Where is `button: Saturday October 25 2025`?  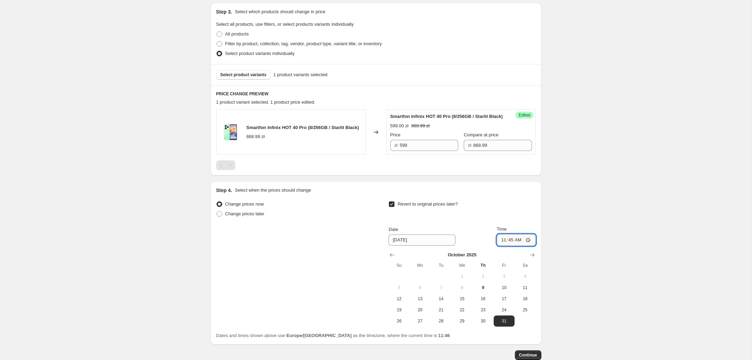 button: Saturday October 25 2025 is located at coordinates (525, 310).